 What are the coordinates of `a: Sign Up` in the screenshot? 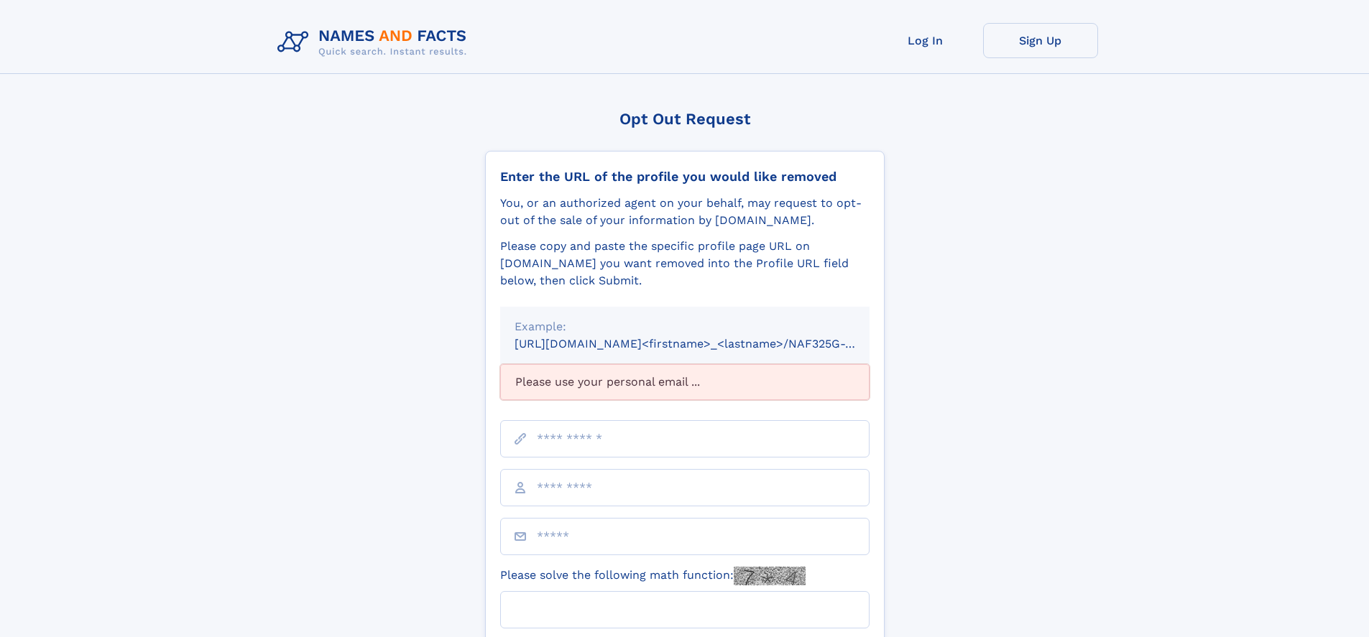 It's located at (1040, 40).